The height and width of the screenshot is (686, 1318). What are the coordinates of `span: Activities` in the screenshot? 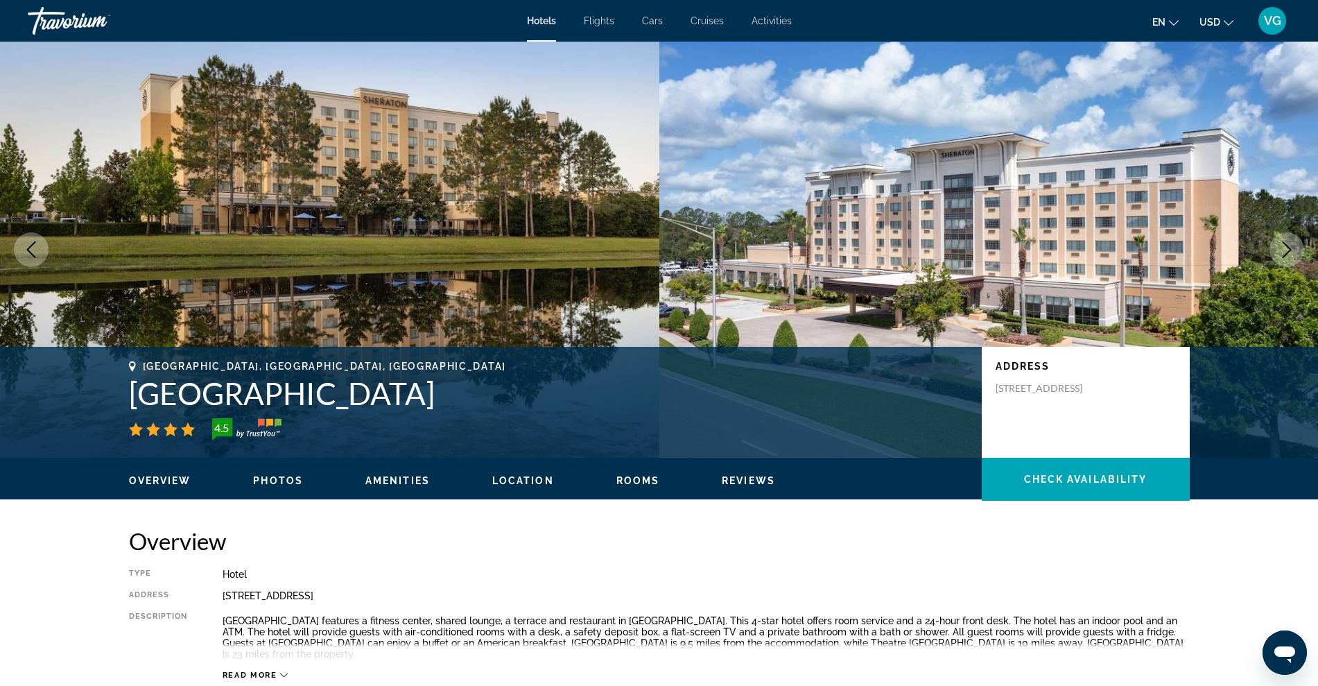 It's located at (771, 21).